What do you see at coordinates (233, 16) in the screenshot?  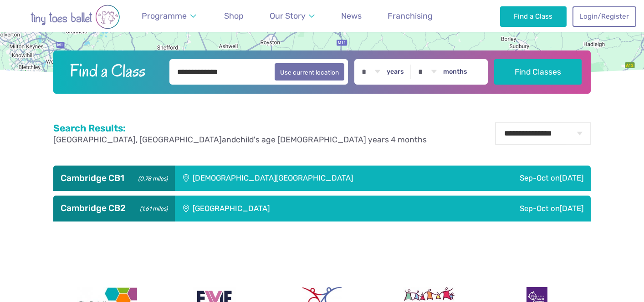 I see `a: Shop` at bounding box center [233, 16].